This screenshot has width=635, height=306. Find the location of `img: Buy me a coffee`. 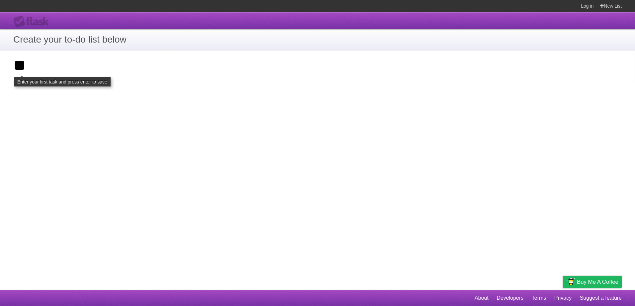

img: Buy me a coffee is located at coordinates (571, 281).